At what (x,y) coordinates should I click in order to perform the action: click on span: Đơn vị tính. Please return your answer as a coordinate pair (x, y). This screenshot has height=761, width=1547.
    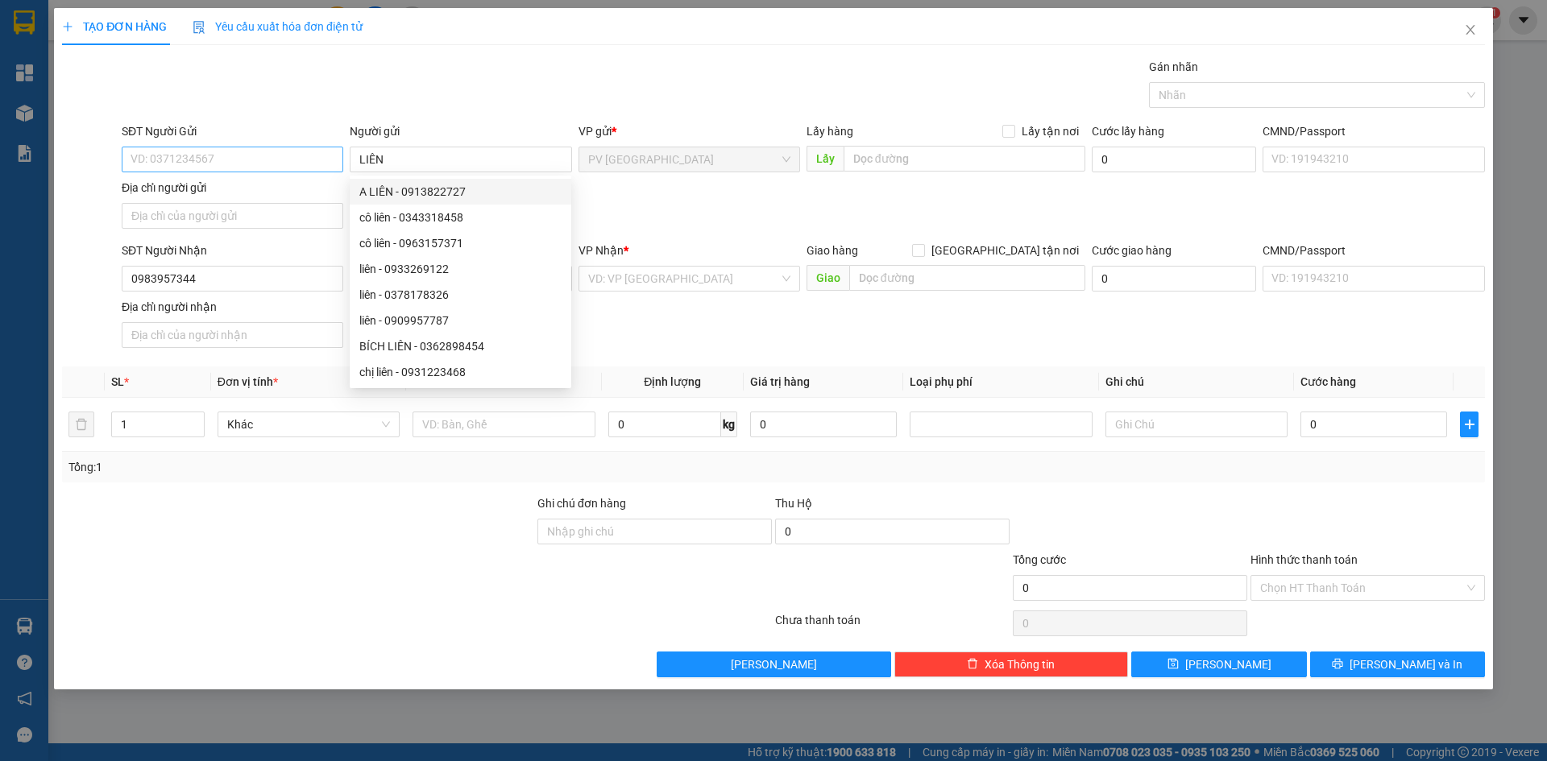
    Looking at the image, I should click on (247, 382).